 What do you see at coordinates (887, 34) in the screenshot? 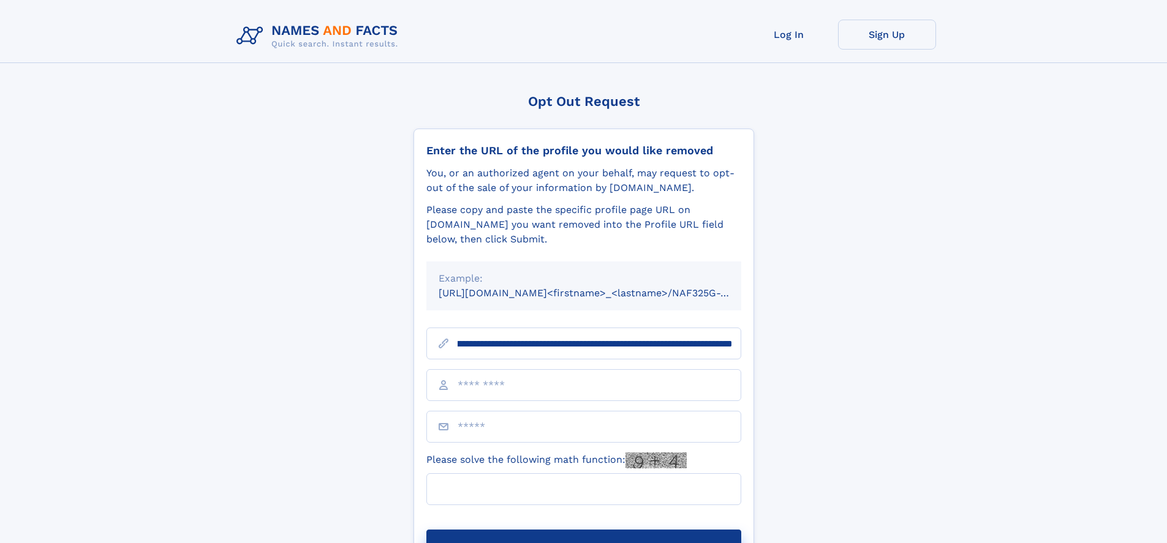
I see `a: Sign Up` at bounding box center [887, 34].